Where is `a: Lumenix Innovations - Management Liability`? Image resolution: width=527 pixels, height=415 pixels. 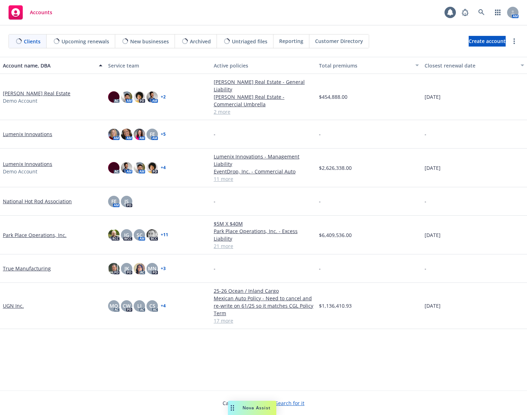 a: Lumenix Innovations - Management Liability is located at coordinates (264, 160).